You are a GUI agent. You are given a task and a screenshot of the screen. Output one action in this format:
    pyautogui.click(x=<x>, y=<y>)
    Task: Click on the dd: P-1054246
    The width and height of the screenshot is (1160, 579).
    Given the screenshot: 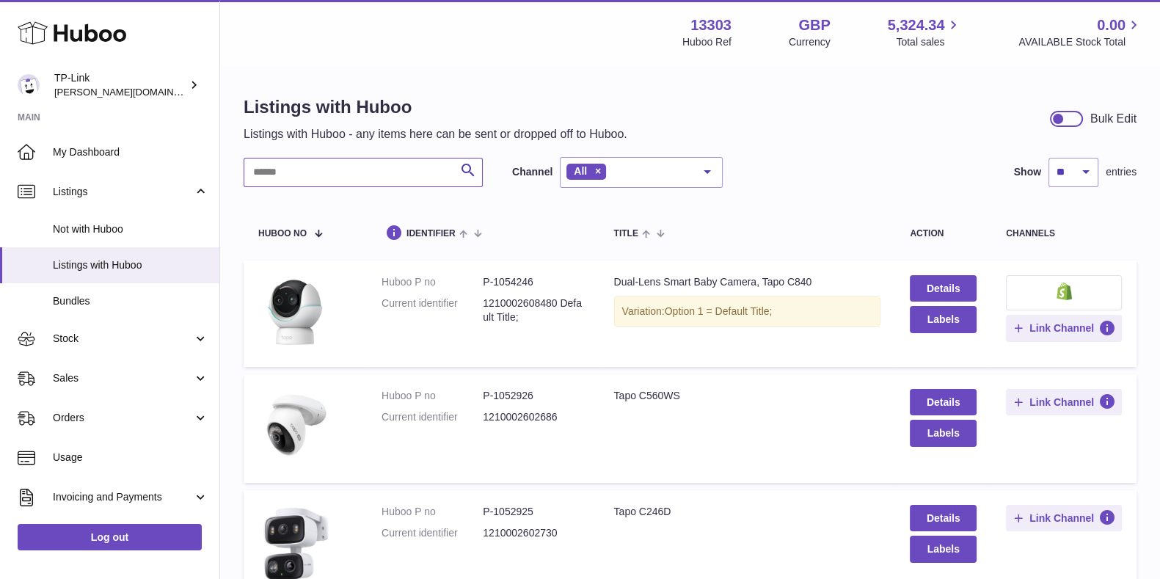 What is the action you would take?
    pyautogui.click(x=534, y=282)
    